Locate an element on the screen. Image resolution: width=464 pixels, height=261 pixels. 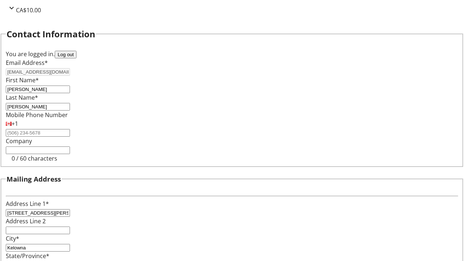
label: State/Province* is located at coordinates (28, 256).